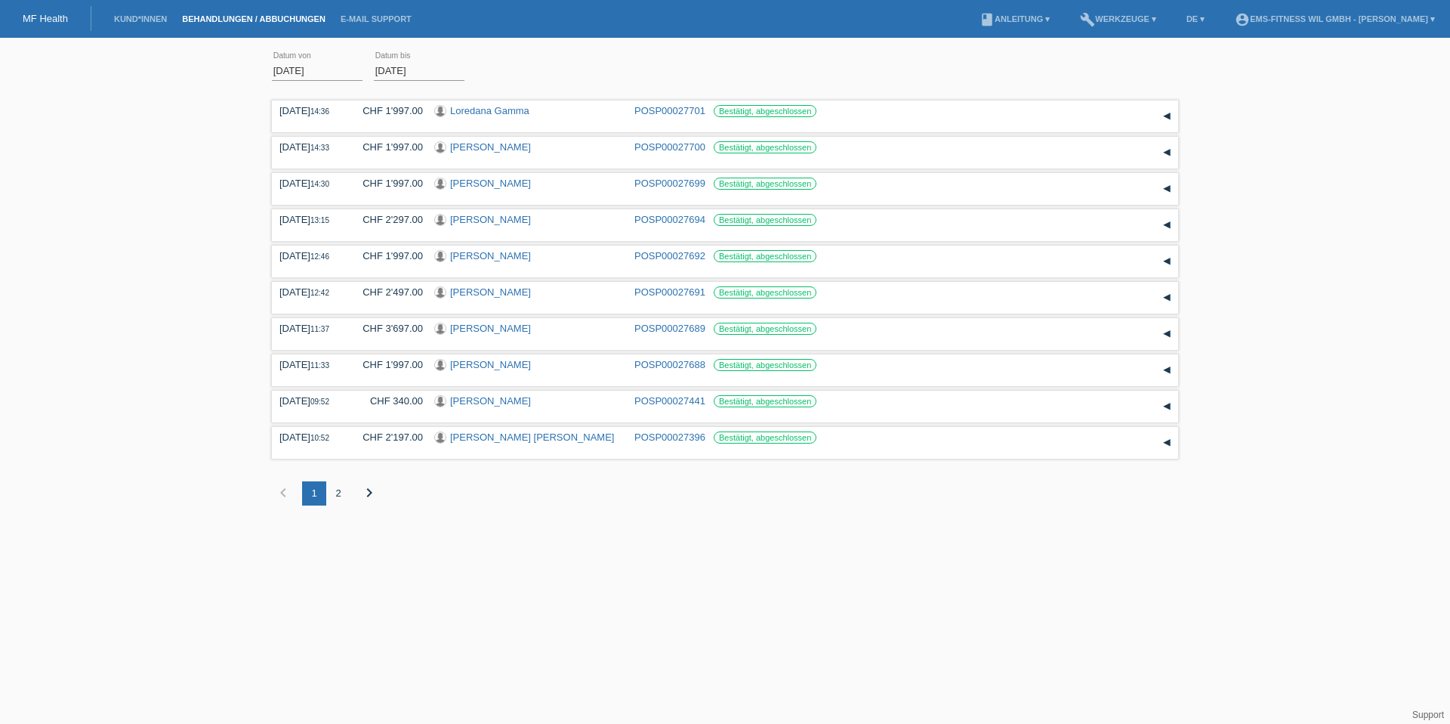 This screenshot has height=724, width=1450. Describe the element at coordinates (387, 292) in the screenshot. I see `div: CHF 2'497.00` at that location.